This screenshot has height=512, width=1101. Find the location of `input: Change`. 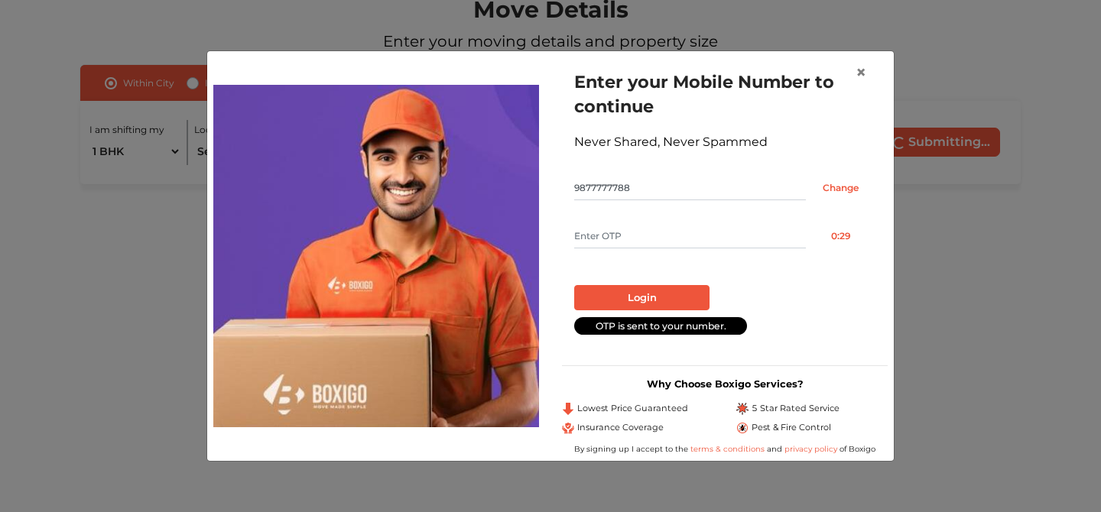

input: Change is located at coordinates (840, 188).